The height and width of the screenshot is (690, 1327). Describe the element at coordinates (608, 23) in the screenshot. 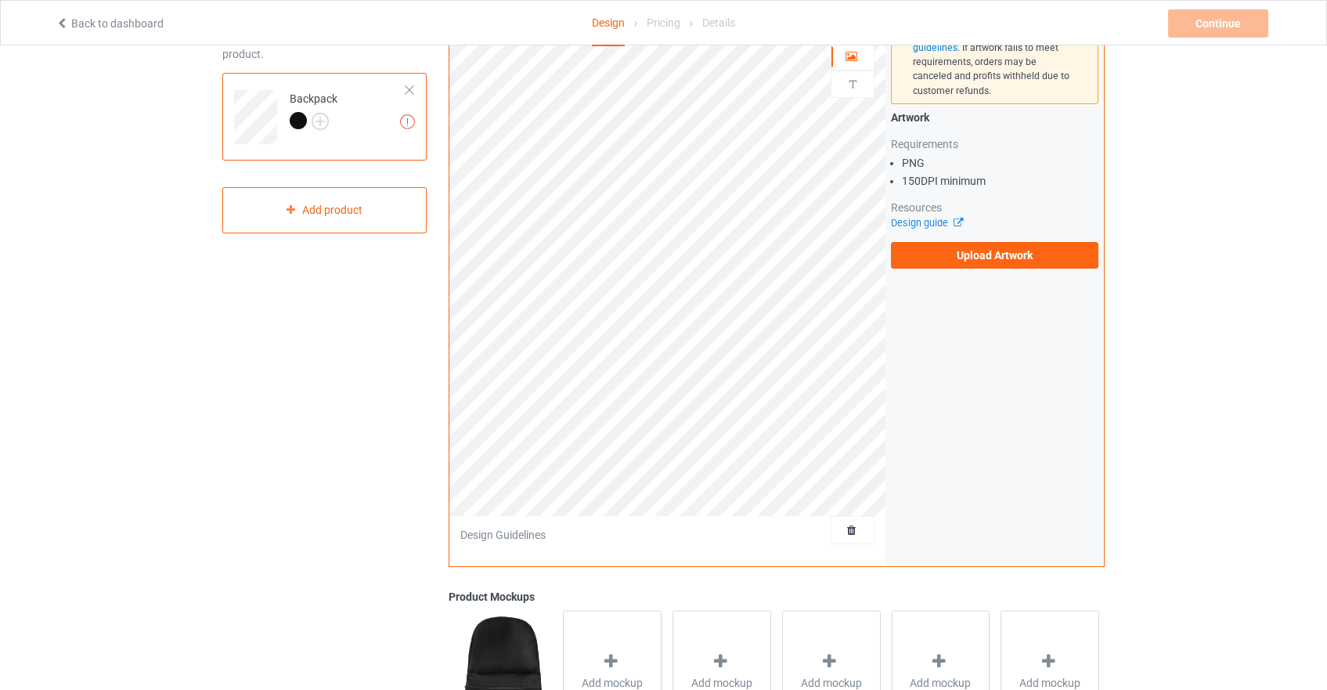

I see `div: Design` at that location.